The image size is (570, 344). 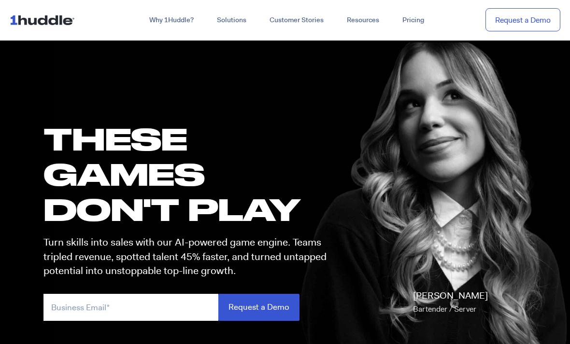 I want to click on p: Turn skills into sales with our AI-powered game engine. Teams tripled revenue, spotted talent 45%..., so click(x=189, y=257).